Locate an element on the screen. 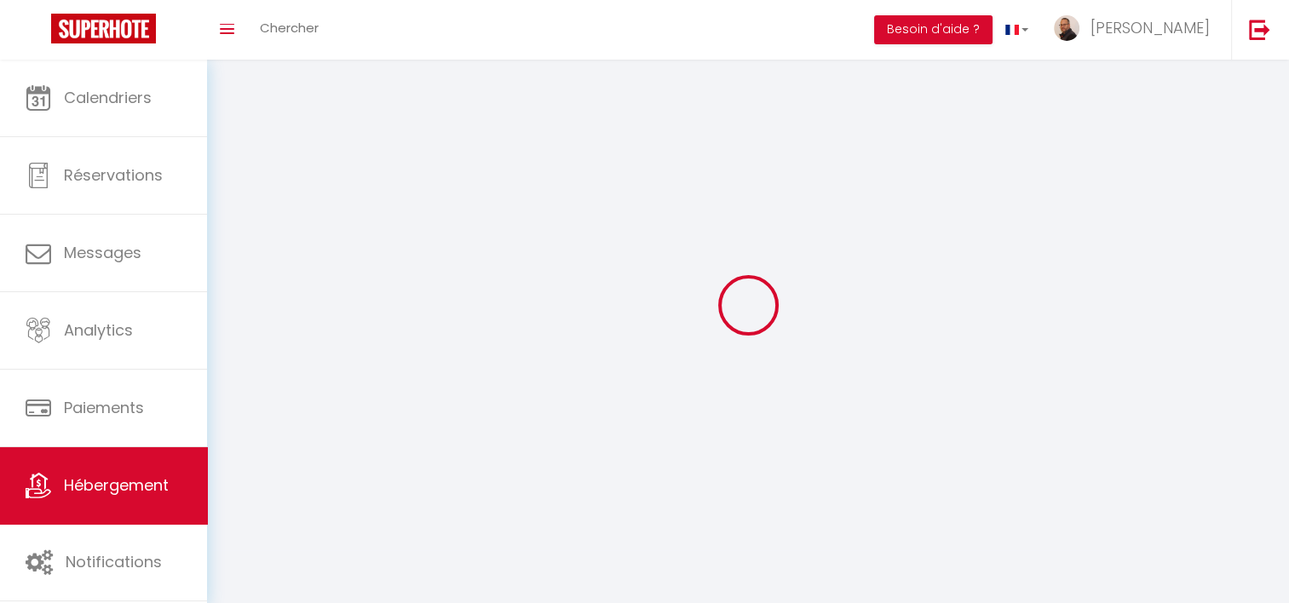 The height and width of the screenshot is (603, 1289). span: Analytics is located at coordinates (98, 330).